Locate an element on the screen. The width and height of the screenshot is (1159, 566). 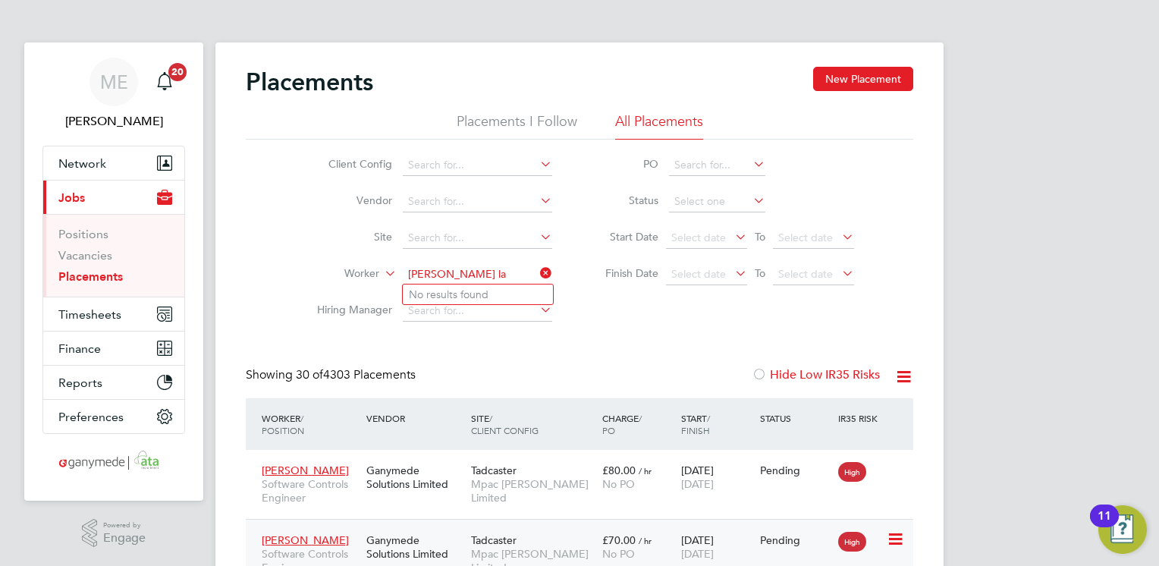
img: ganymedesolutions-logo-retina.png is located at coordinates (114, 461).